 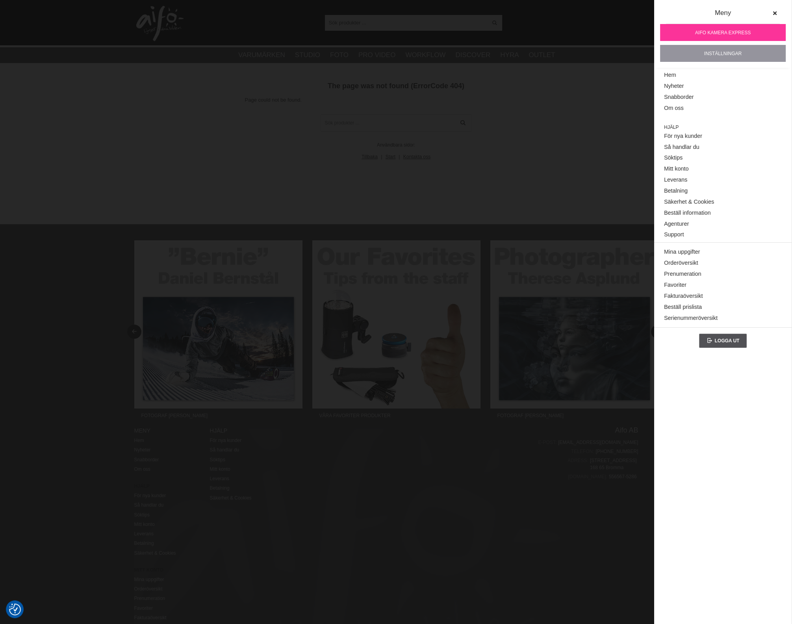 What do you see at coordinates (723, 318) in the screenshot?
I see `a: Serienummeröversikt` at bounding box center [723, 318].